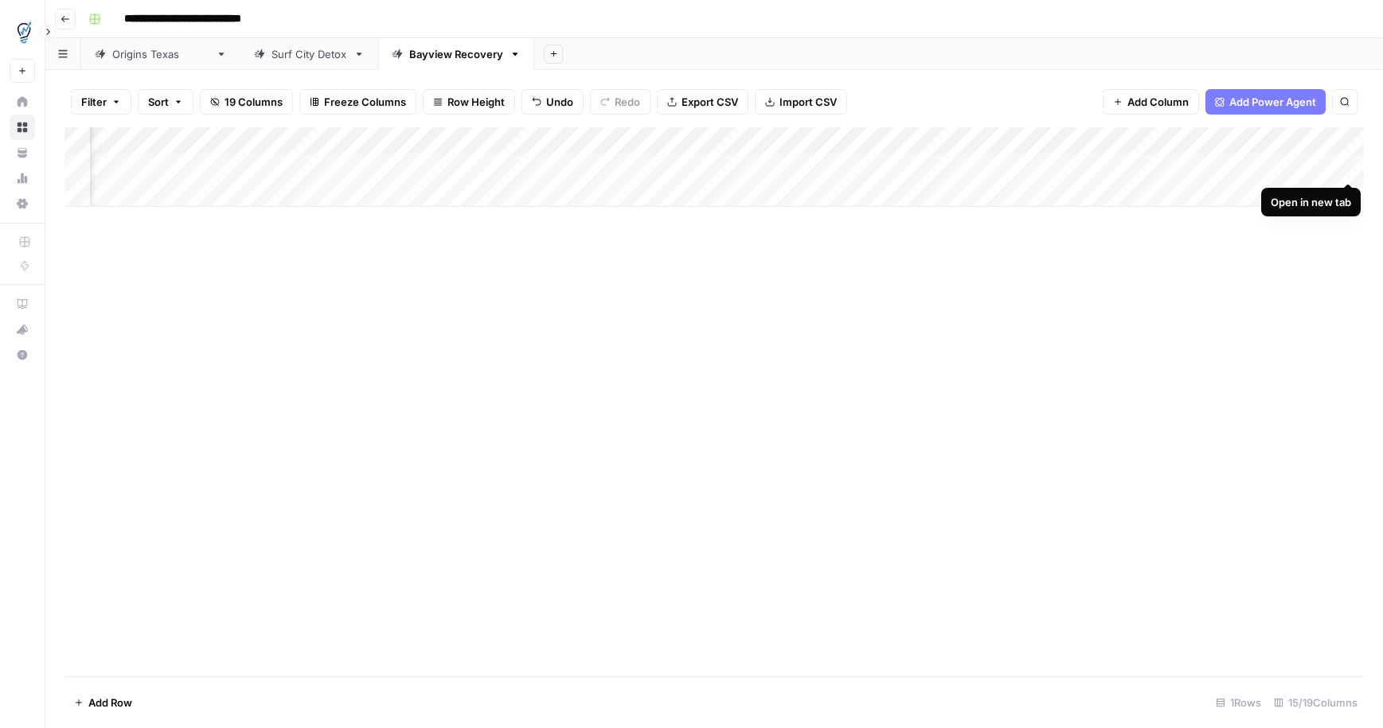 The image size is (1383, 728). I want to click on a: Home, so click(22, 102).